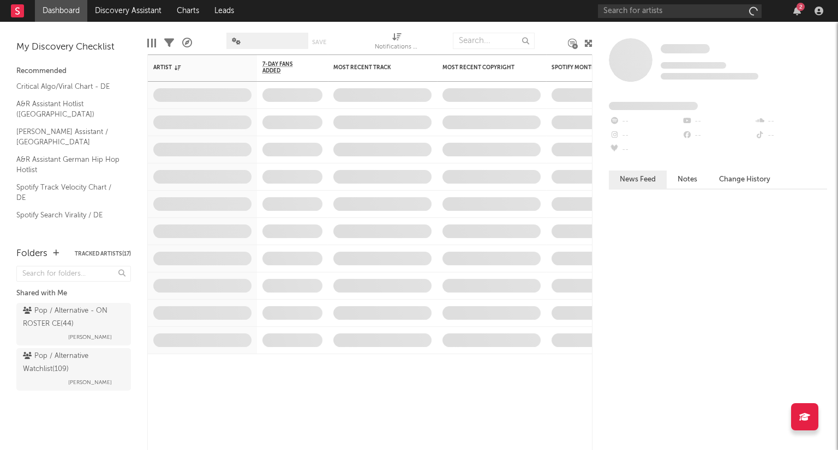  What do you see at coordinates (284, 68) in the screenshot?
I see `span: 7-Day Fans Added` at bounding box center [284, 68].